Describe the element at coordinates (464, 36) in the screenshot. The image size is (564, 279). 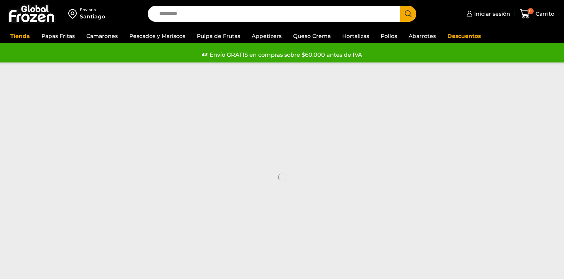
I see `a: Descuentos` at that location.